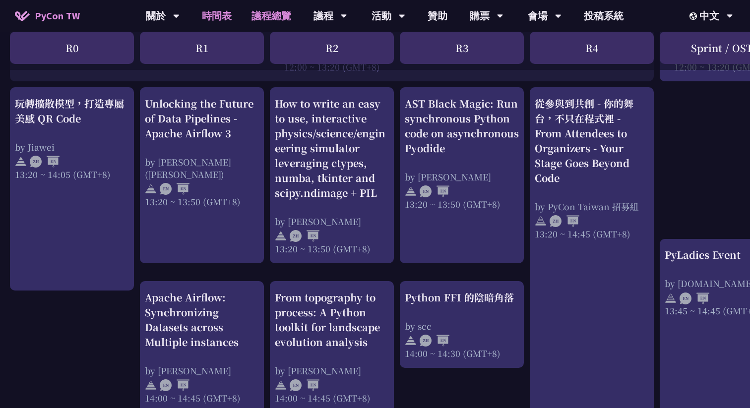  I want to click on div: R2, so click(332, 48).